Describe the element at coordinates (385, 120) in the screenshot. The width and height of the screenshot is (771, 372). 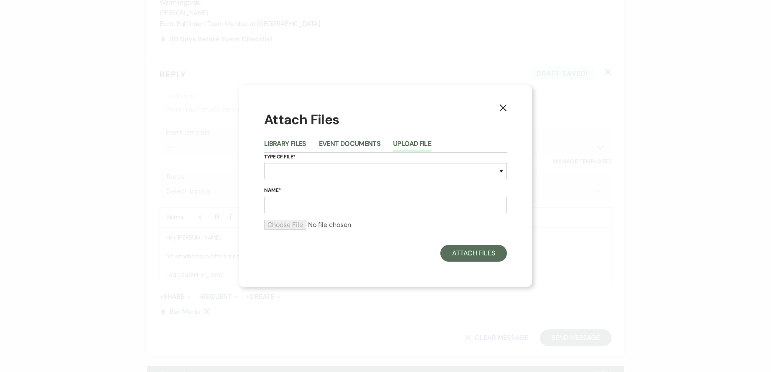
I see `h1: Attach Files` at that location.